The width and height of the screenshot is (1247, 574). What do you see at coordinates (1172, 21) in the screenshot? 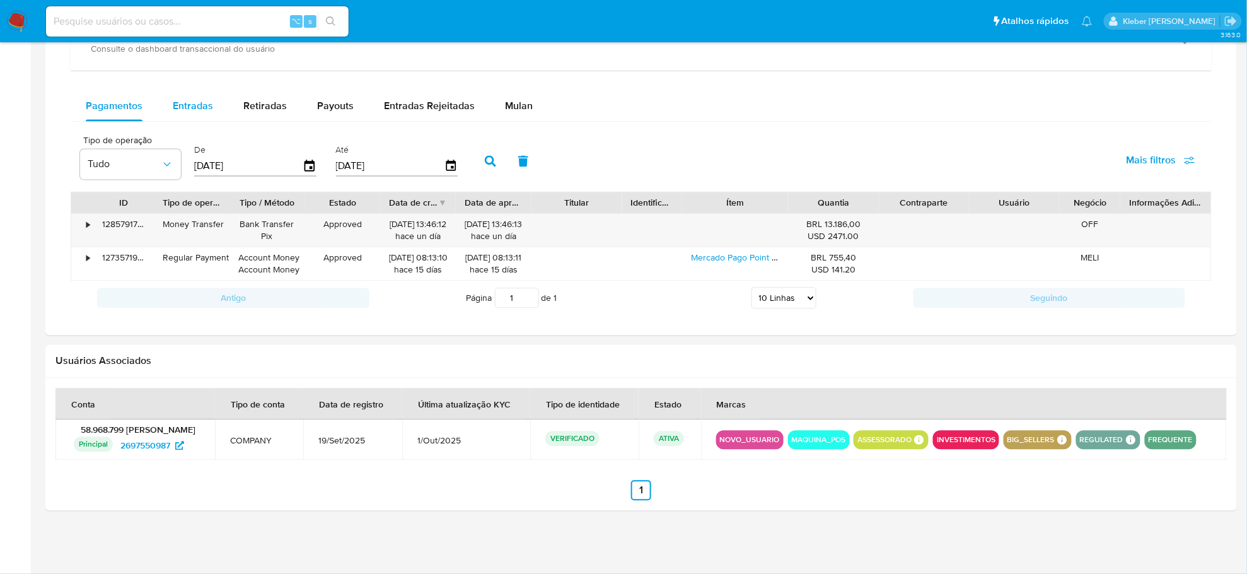
I see `p: kleber.bueno@mercadolivre.com` at bounding box center [1172, 21].